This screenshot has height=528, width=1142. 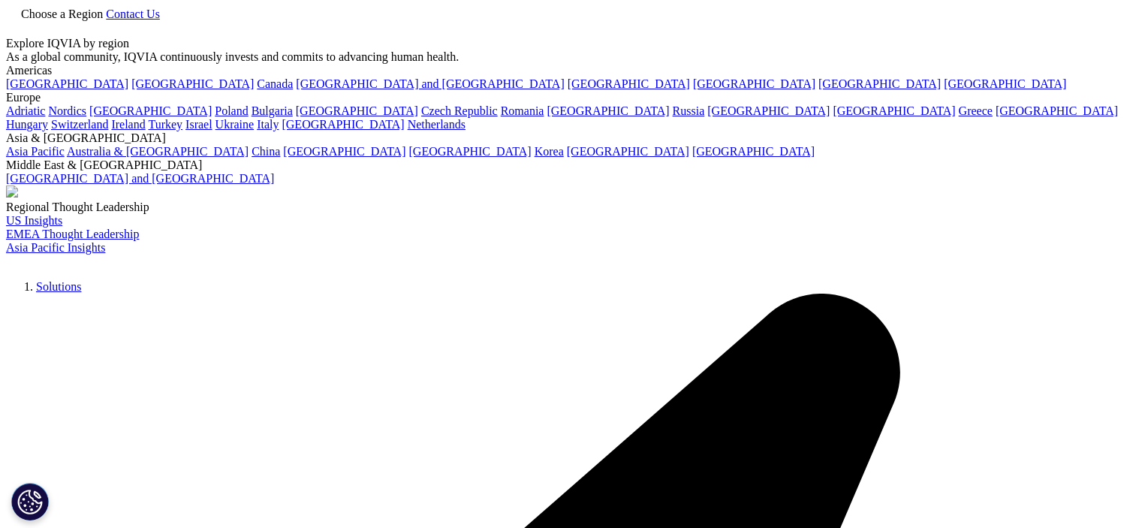 What do you see at coordinates (62, 14) in the screenshot?
I see `span: Choose a Region` at bounding box center [62, 14].